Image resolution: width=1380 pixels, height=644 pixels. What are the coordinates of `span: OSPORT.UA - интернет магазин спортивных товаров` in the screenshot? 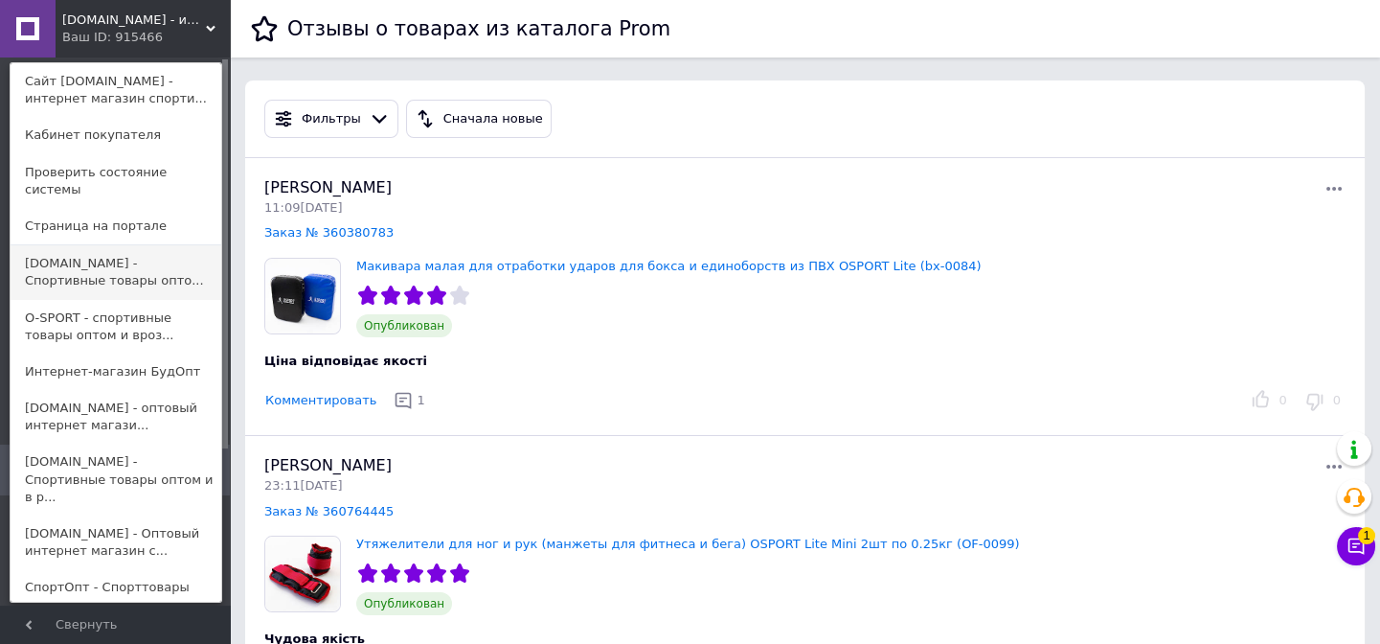 It's located at (134, 20).